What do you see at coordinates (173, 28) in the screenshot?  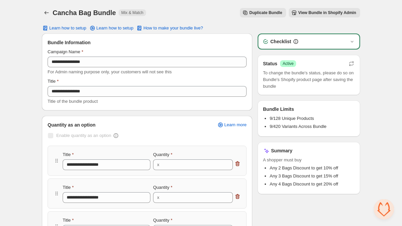 I see `span: How to make your bundle live?` at bounding box center [173, 28].